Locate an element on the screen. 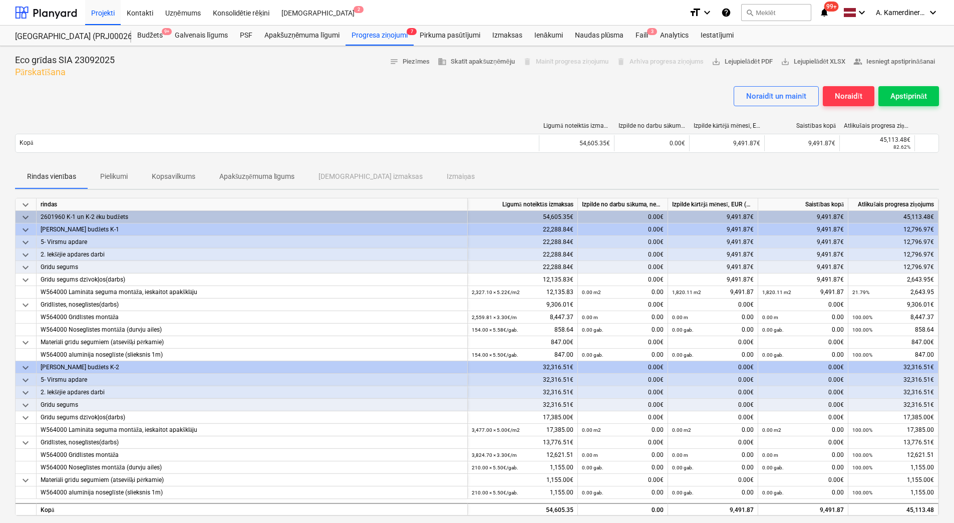 This screenshot has height=523, width=954. div: 12,621.51 is located at coordinates (522, 455).